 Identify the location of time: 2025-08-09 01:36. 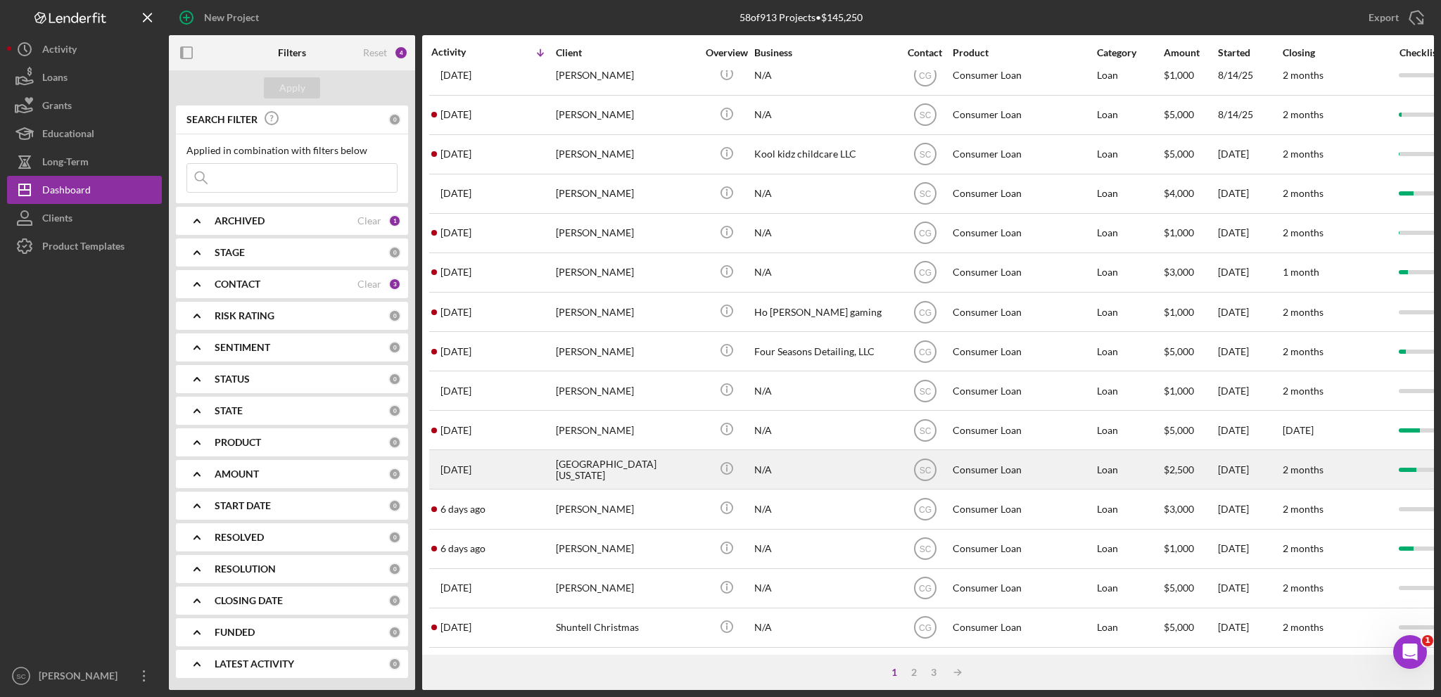
(456, 588).